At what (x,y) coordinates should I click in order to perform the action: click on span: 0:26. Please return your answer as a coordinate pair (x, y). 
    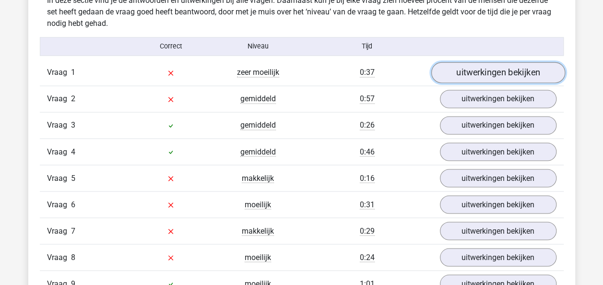
    Looking at the image, I should click on (367, 125).